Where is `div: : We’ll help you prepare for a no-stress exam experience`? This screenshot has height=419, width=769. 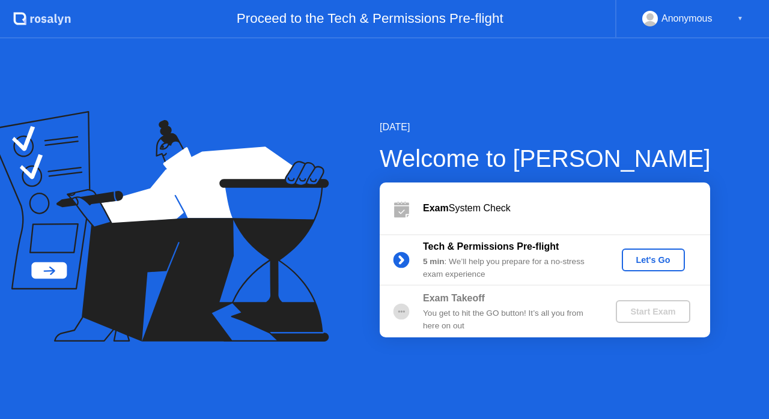
div: : We’ll help you prepare for a no-stress exam experience is located at coordinates (509, 268).